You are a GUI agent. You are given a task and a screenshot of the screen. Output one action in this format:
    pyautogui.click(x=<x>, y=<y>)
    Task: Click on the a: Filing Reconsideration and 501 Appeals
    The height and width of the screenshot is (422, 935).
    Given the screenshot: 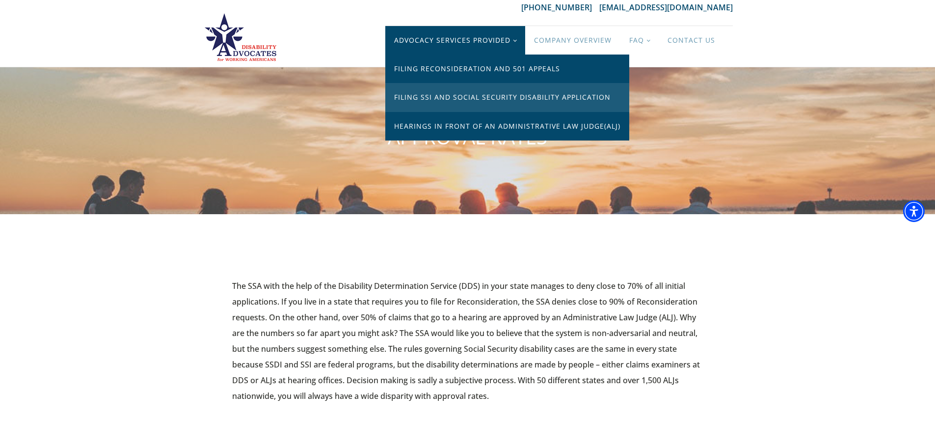 What is the action you would take?
    pyautogui.click(x=507, y=69)
    